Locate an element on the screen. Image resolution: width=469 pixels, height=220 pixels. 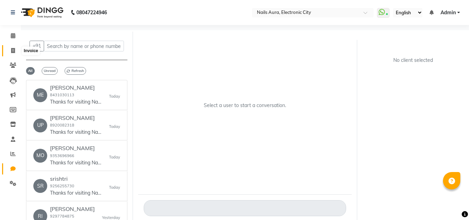
div: ME is located at coordinates (40, 95).